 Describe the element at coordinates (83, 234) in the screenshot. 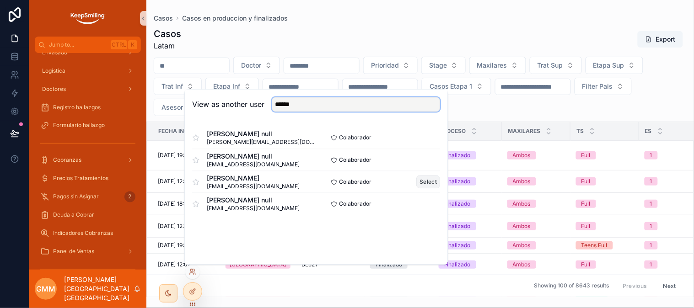

I see `span: Indicadores Cobranzas` at that location.